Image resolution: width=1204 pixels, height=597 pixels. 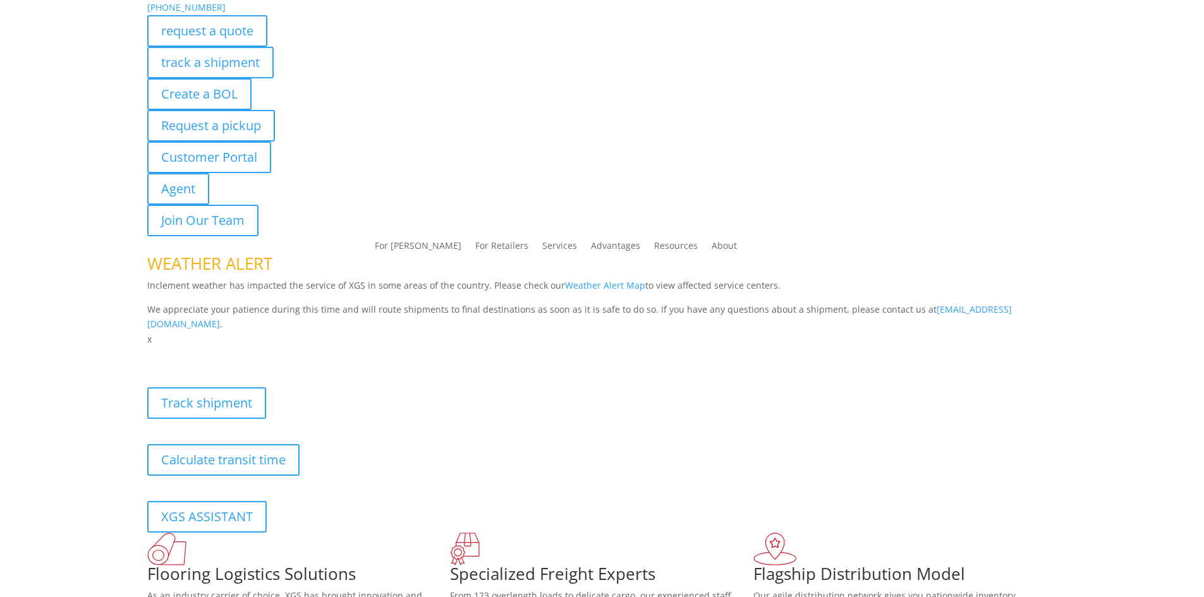 What do you see at coordinates (602, 339) in the screenshot?
I see `p: x` at bounding box center [602, 339].